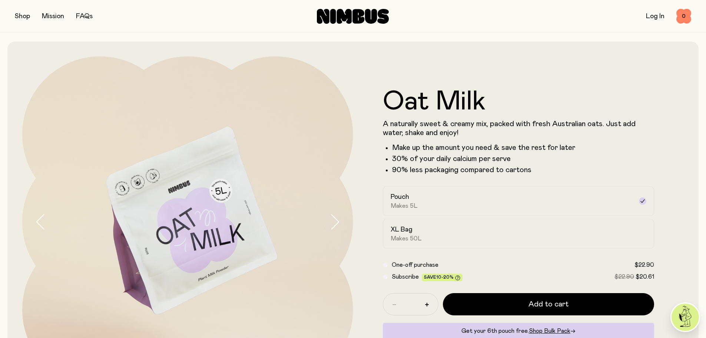  What do you see at coordinates (524, 159) in the screenshot?
I see `li: 30% of your daily calcium per serve` at bounding box center [524, 159].